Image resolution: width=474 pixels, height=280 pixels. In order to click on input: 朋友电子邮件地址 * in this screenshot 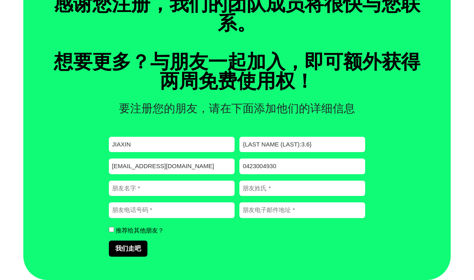, I will do `click(302, 210)`.